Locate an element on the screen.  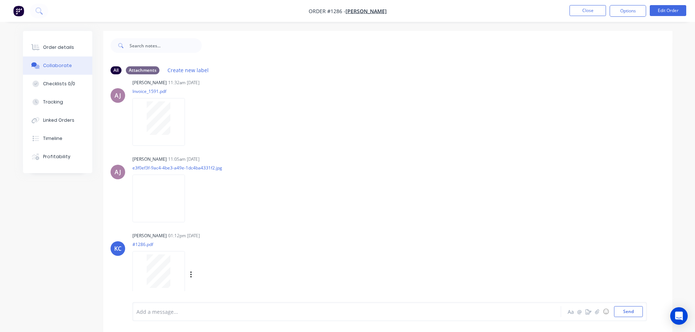
button: Edit Order is located at coordinates (668, 11).